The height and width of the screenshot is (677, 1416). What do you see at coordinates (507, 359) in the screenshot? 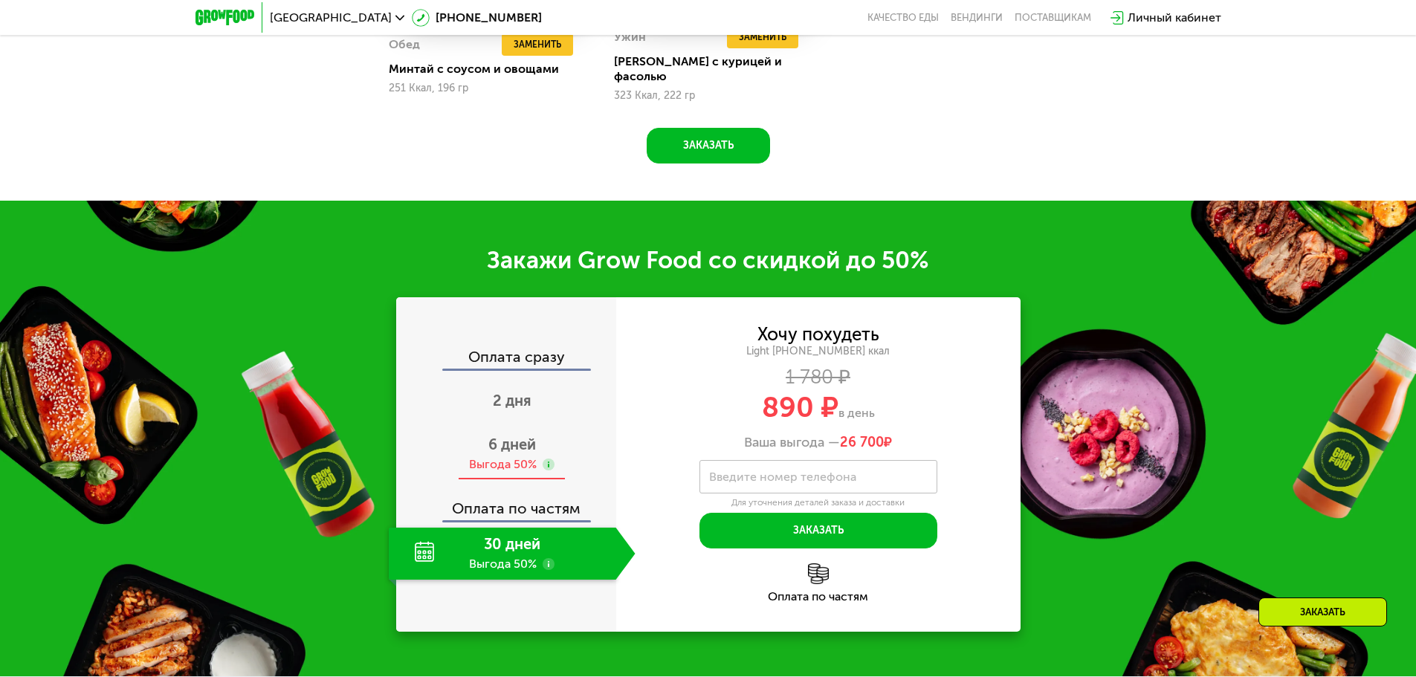
I see `div: Оплата сразу` at bounding box center [507, 359].